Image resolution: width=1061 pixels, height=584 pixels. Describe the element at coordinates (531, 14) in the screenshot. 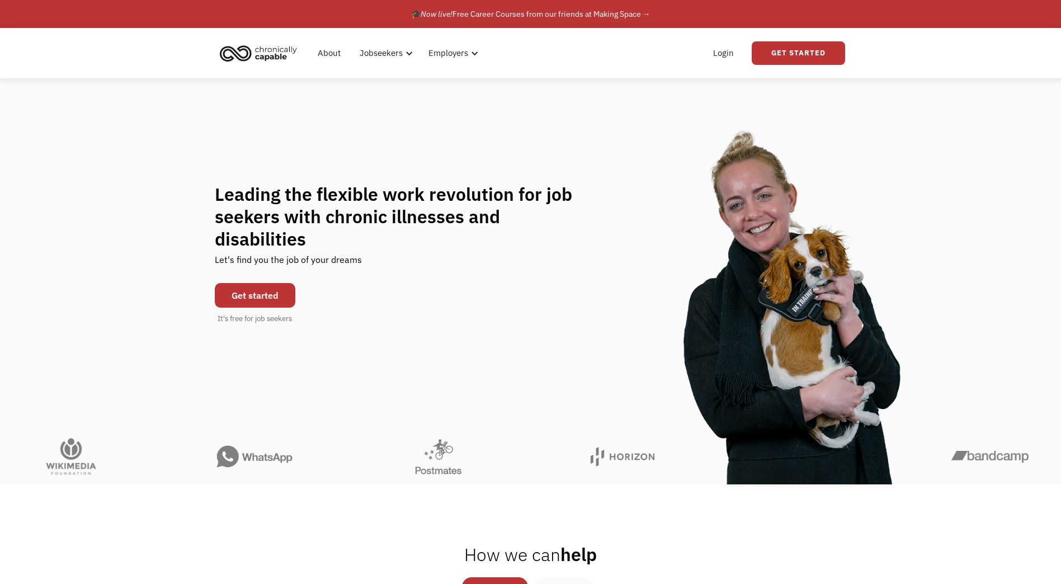

I see `div: 🎓 Free Career Courses from our friends at Making Space →` at that location.